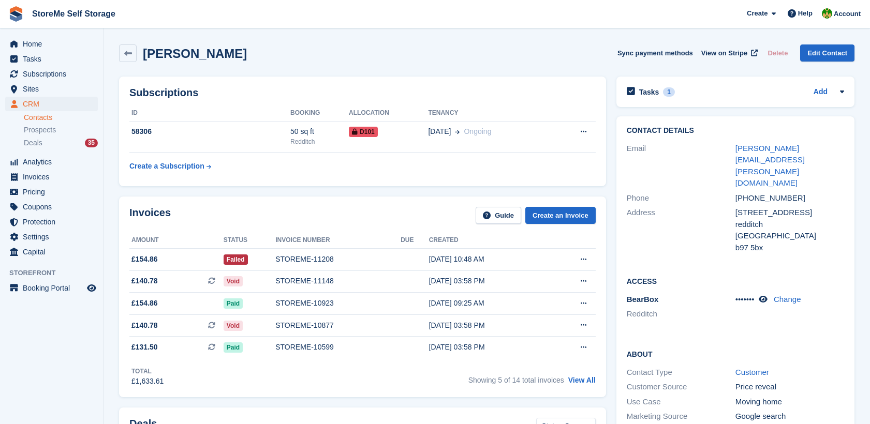  What do you see at coordinates (54, 252) in the screenshot?
I see `span: Capital` at bounding box center [54, 252].